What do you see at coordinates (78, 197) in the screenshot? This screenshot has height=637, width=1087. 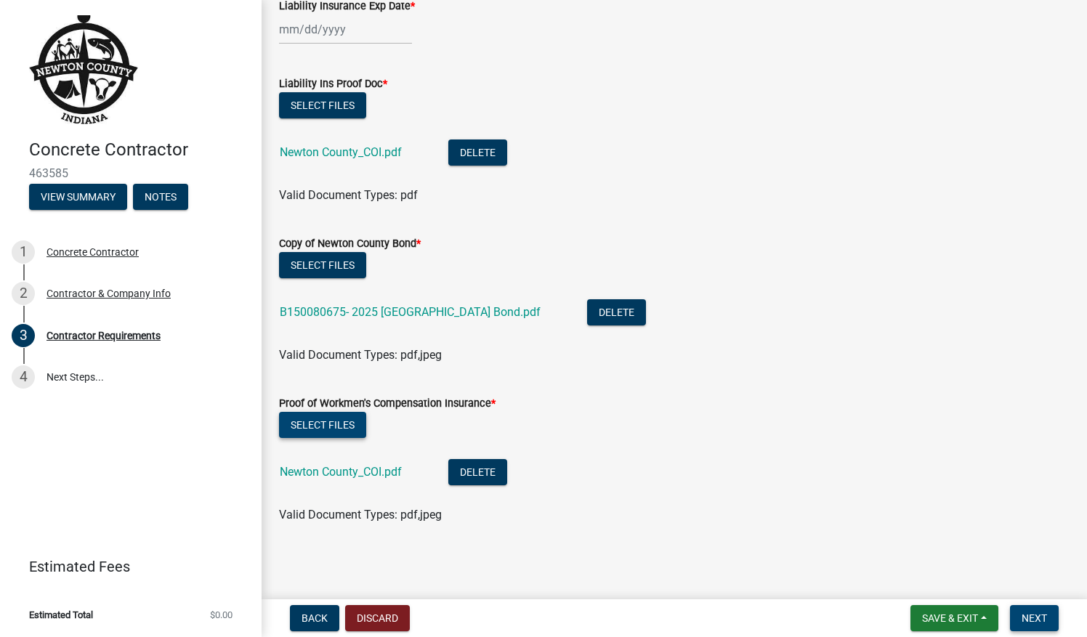 I see `button: View Summary` at bounding box center [78, 197].